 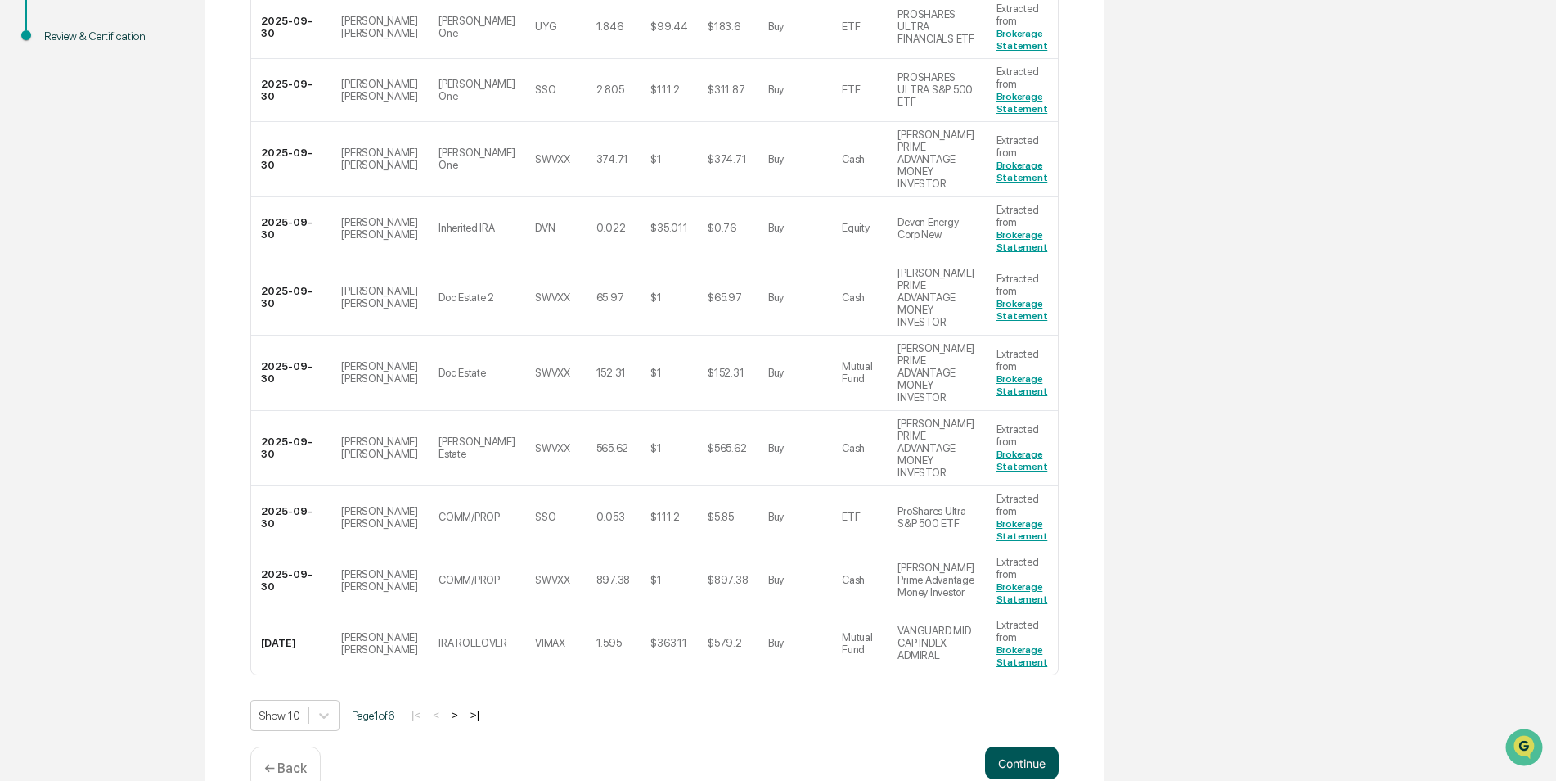 What do you see at coordinates (668, 227) in the screenshot?
I see `div: $35.011` at bounding box center [668, 227].